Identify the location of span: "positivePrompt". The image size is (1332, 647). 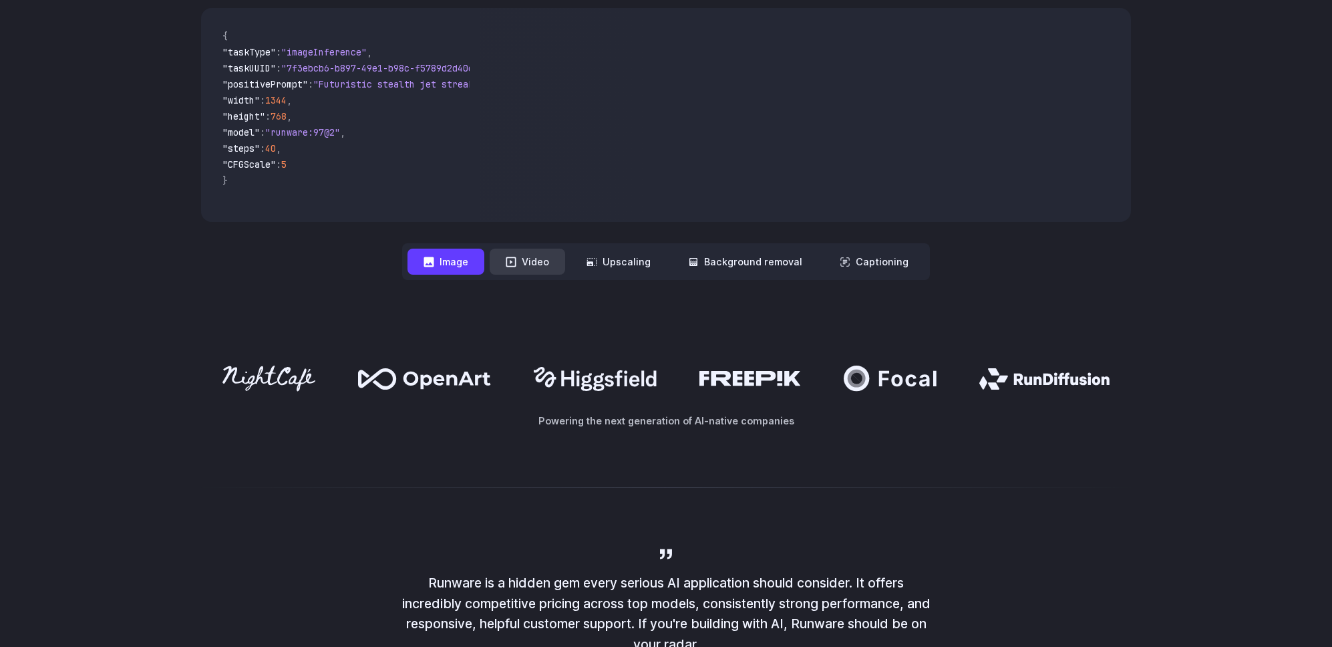
(265, 84).